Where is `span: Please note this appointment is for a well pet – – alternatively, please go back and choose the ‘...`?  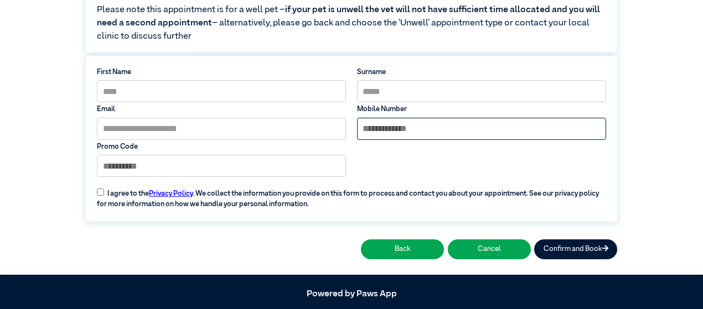 span: Please note this appointment is for a well pet – – alternatively, please go back and choose the ‘... is located at coordinates (351, 23).